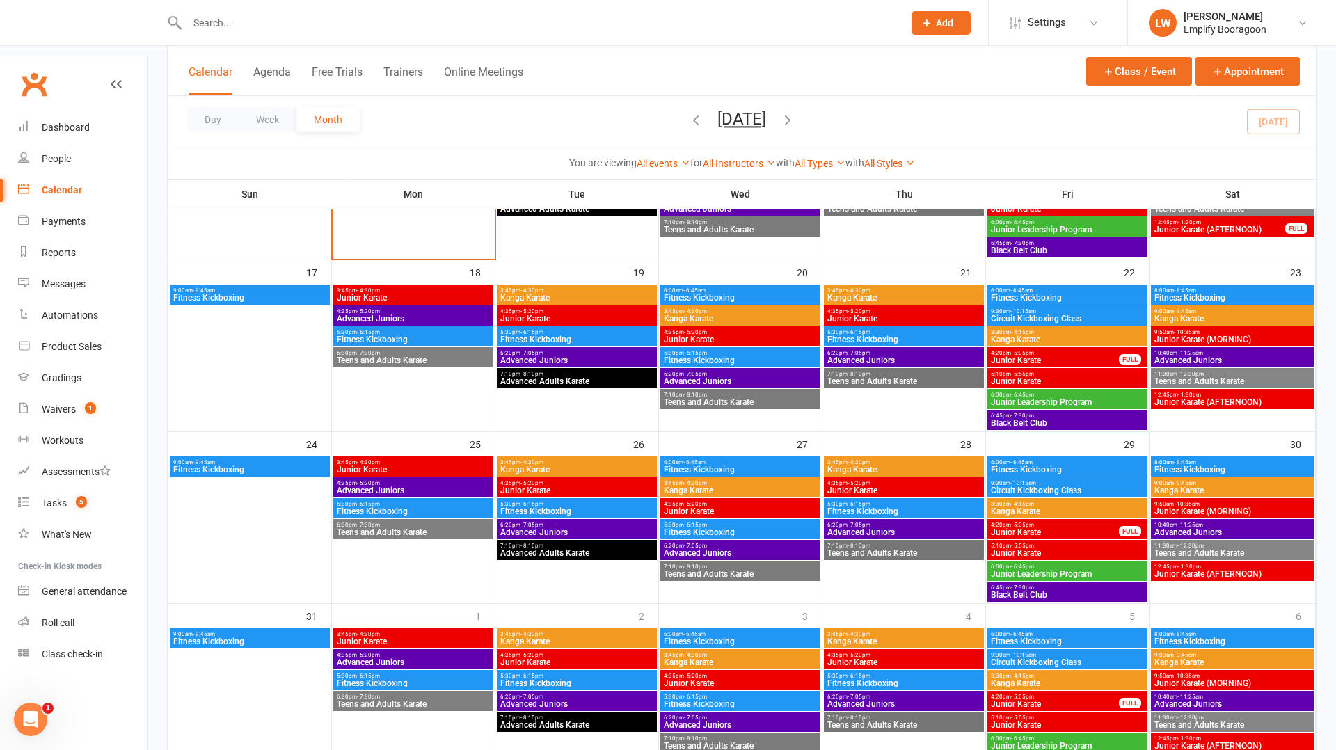 Image resolution: width=1336 pixels, height=750 pixels. What do you see at coordinates (1190, 545) in the screenshot?
I see `span: - 12:30pm` at bounding box center [1190, 545].